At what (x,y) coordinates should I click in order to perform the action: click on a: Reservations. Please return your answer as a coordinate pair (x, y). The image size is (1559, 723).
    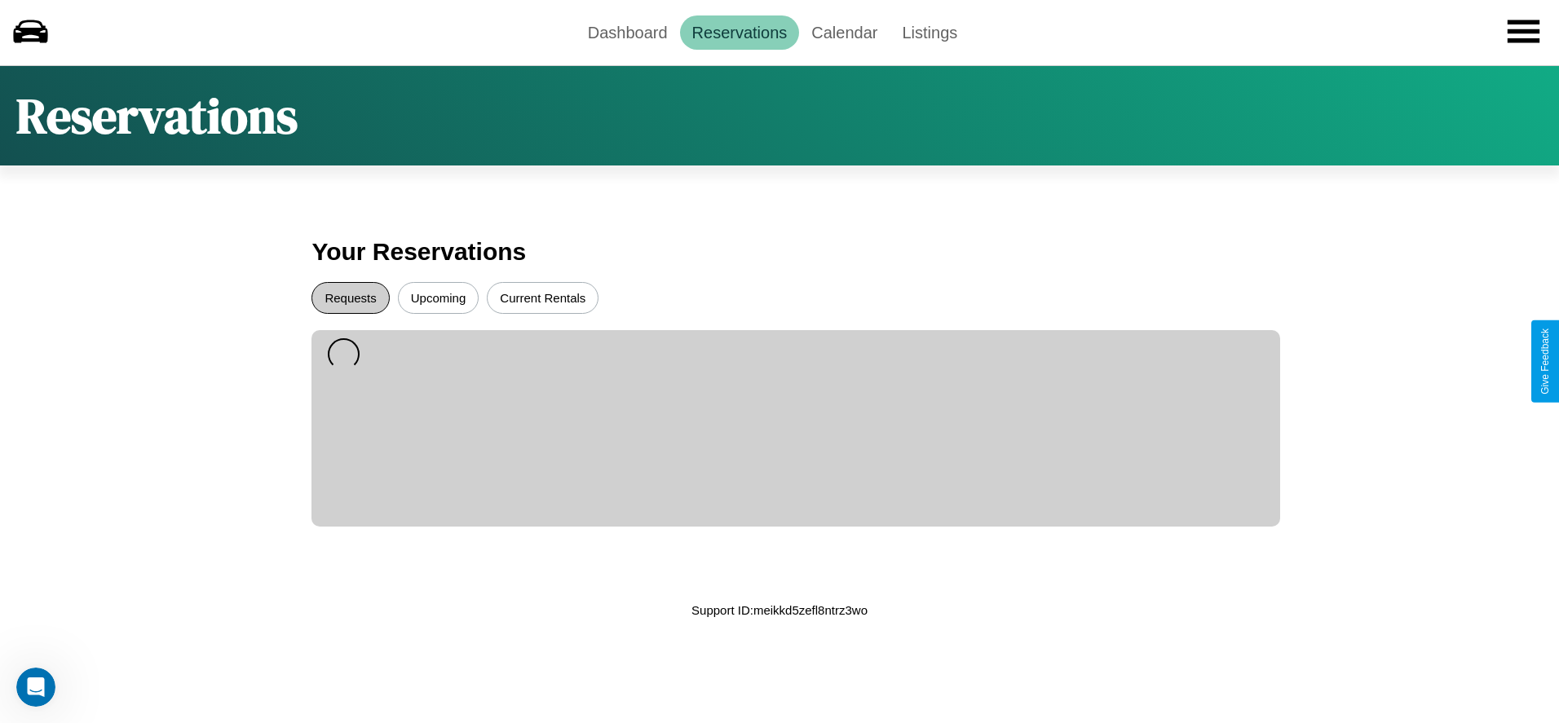
    Looking at the image, I should click on (740, 33).